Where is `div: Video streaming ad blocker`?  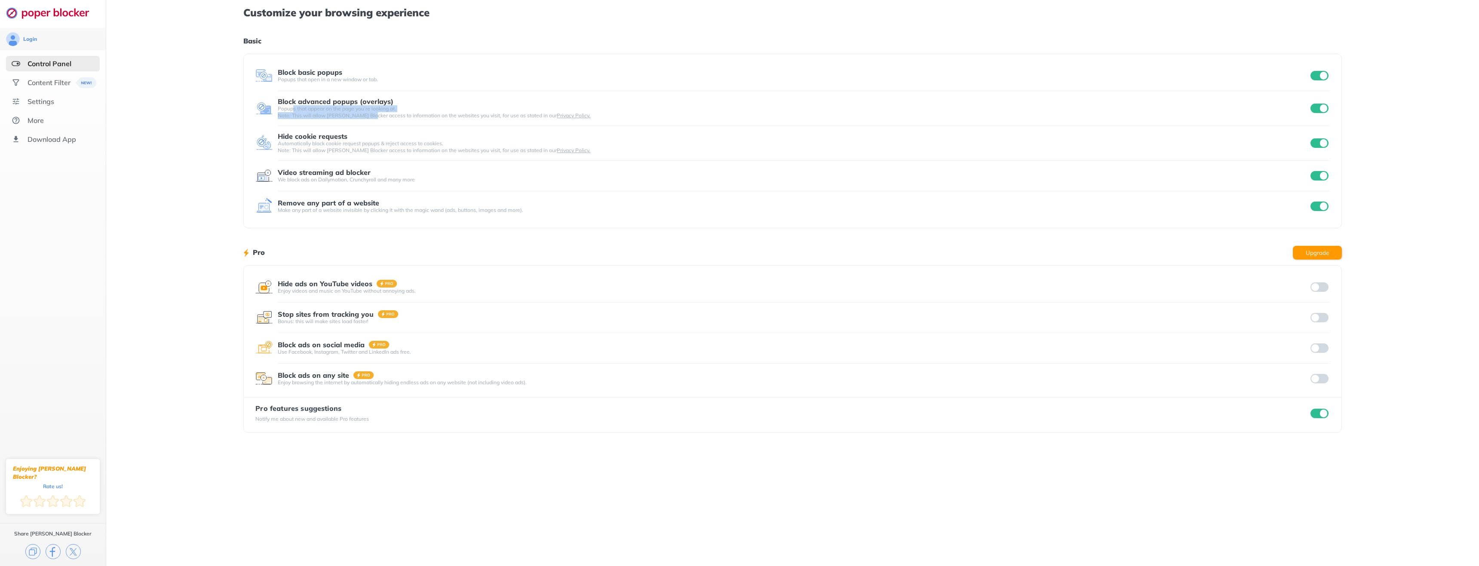
div: Video streaming ad blocker is located at coordinates (324, 172).